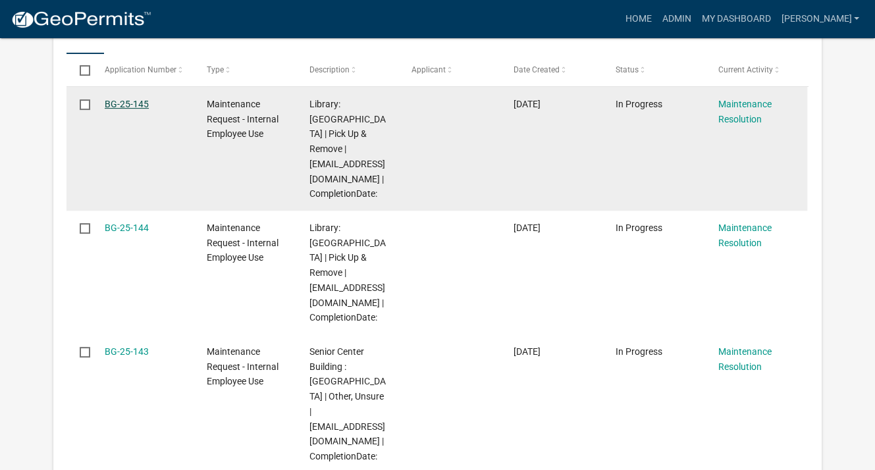 The image size is (875, 470). Describe the element at coordinates (140, 70) in the screenshot. I see `span: Application Number` at that location.